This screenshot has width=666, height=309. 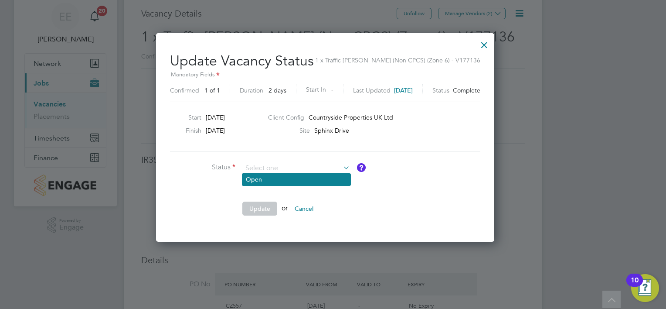 I want to click on li: Open, so click(x=296, y=179).